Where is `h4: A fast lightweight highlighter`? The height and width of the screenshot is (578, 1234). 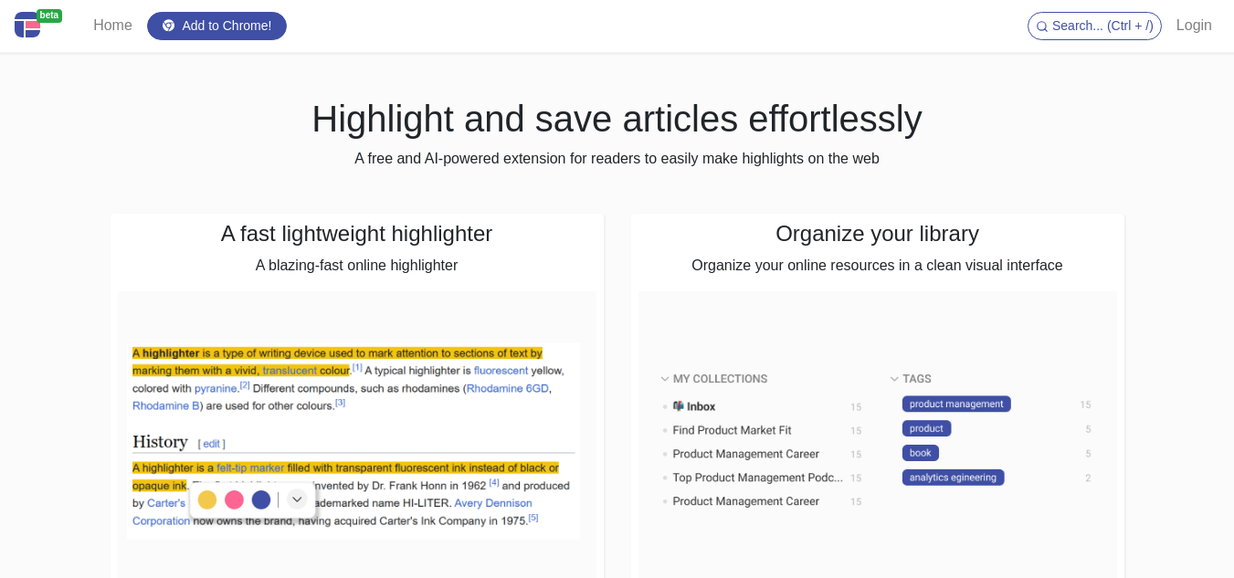 h4: A fast lightweight highlighter is located at coordinates (357, 234).